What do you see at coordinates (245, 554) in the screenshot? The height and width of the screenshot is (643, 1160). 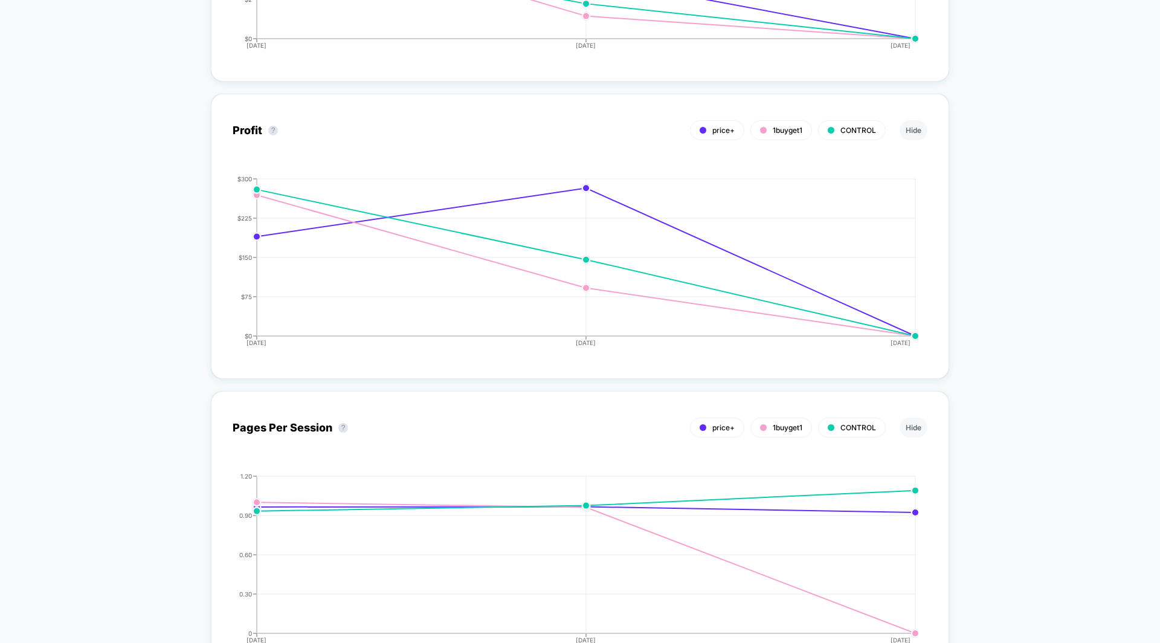 I see `tspan: 0.60` at bounding box center [245, 554].